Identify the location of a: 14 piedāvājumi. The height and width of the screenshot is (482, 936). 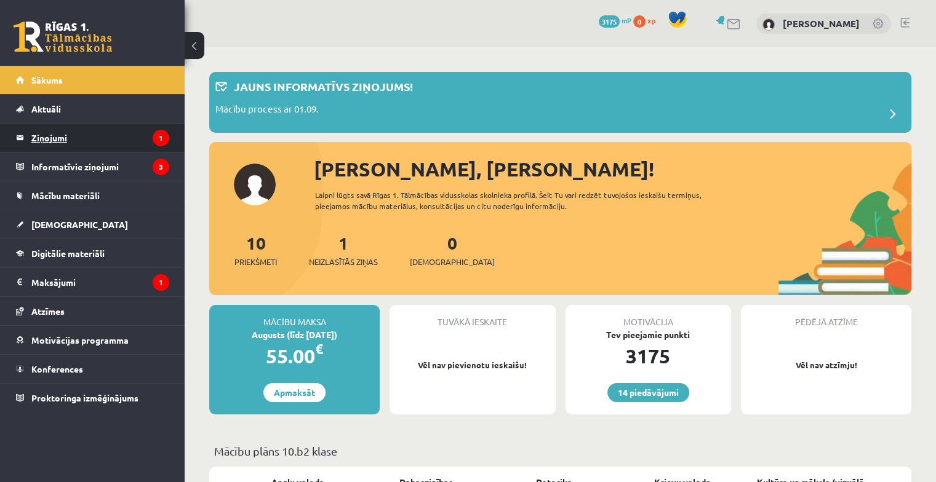
(648, 393).